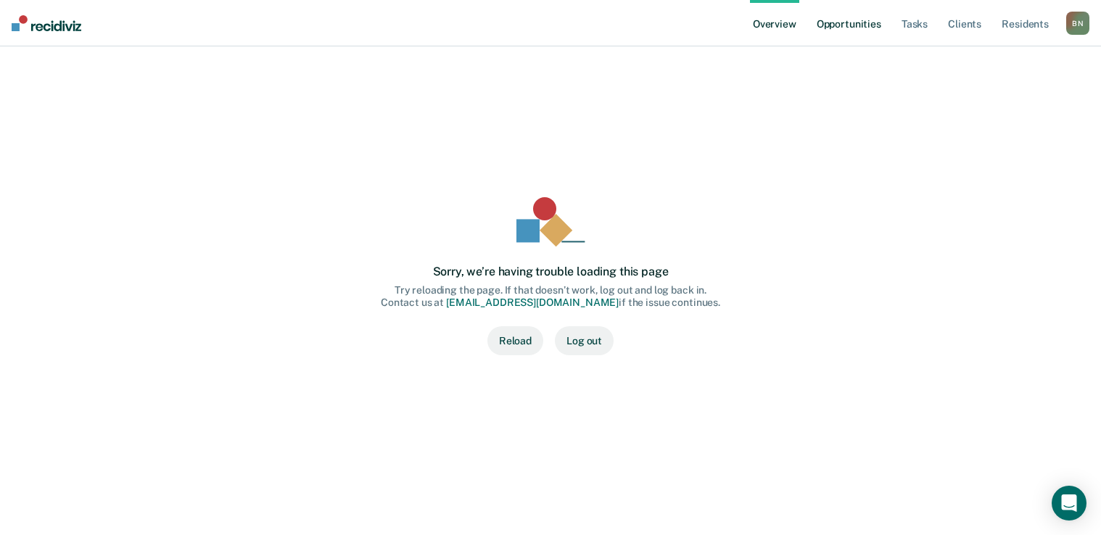 This screenshot has width=1101, height=535. I want to click on button: BN, so click(1078, 23).